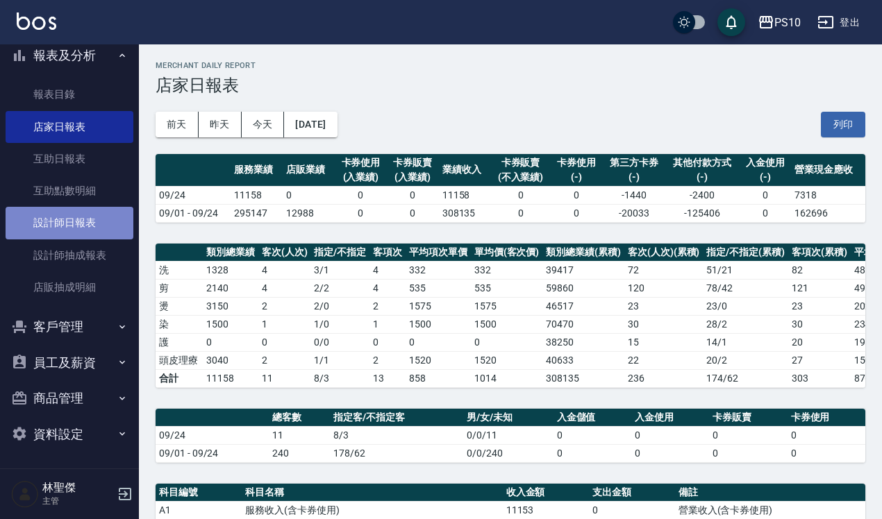 The width and height of the screenshot is (882, 519). Describe the element at coordinates (177, 124) in the screenshot. I see `button: 前天` at that location.